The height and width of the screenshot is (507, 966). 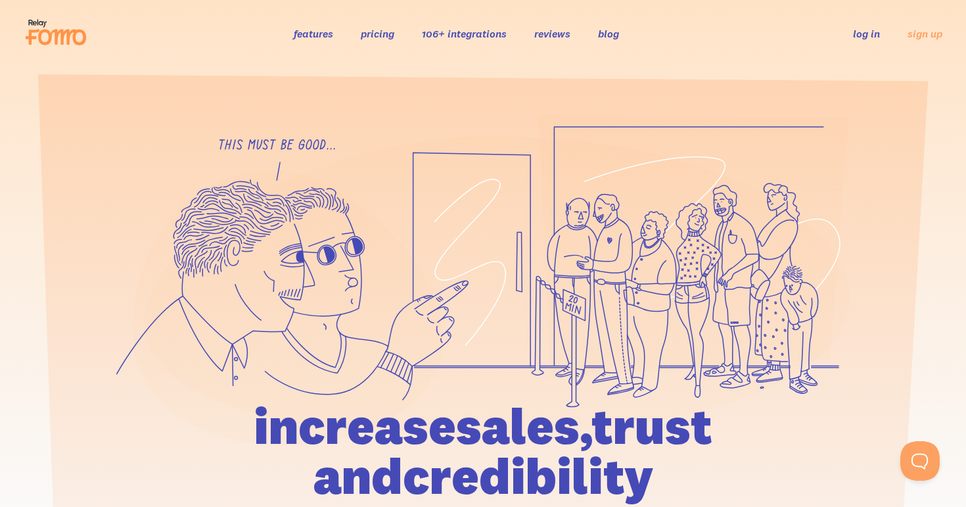 I want to click on h1: increase sales, trust and credibility, so click(x=483, y=451).